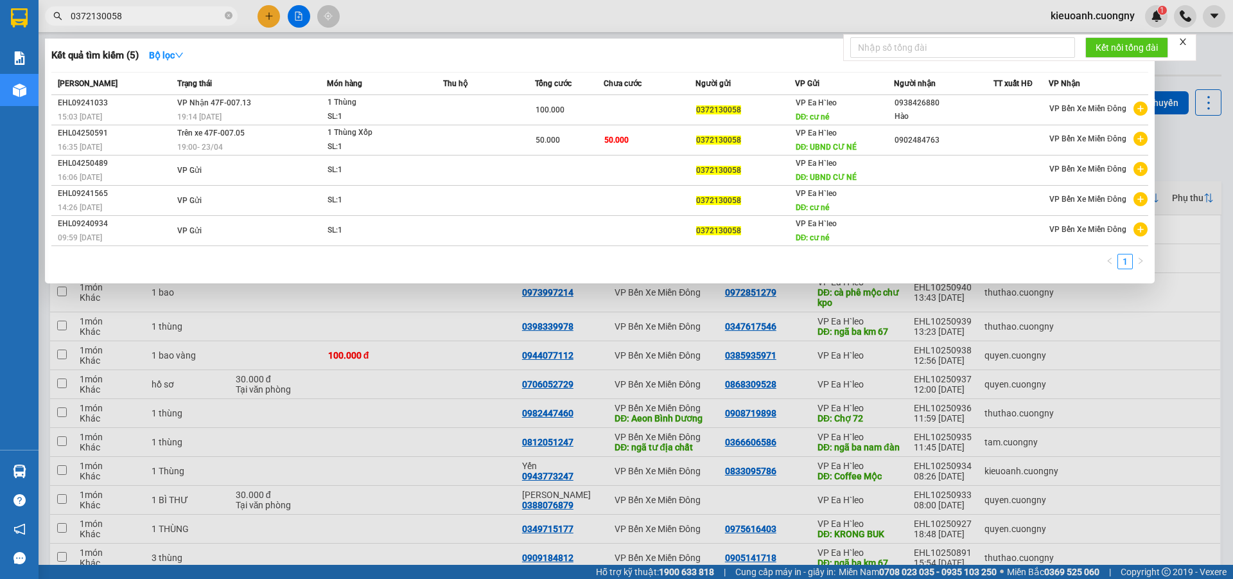 The width and height of the screenshot is (1233, 579). Describe the element at coordinates (553, 83) in the screenshot. I see `span: Tổng cước` at that location.